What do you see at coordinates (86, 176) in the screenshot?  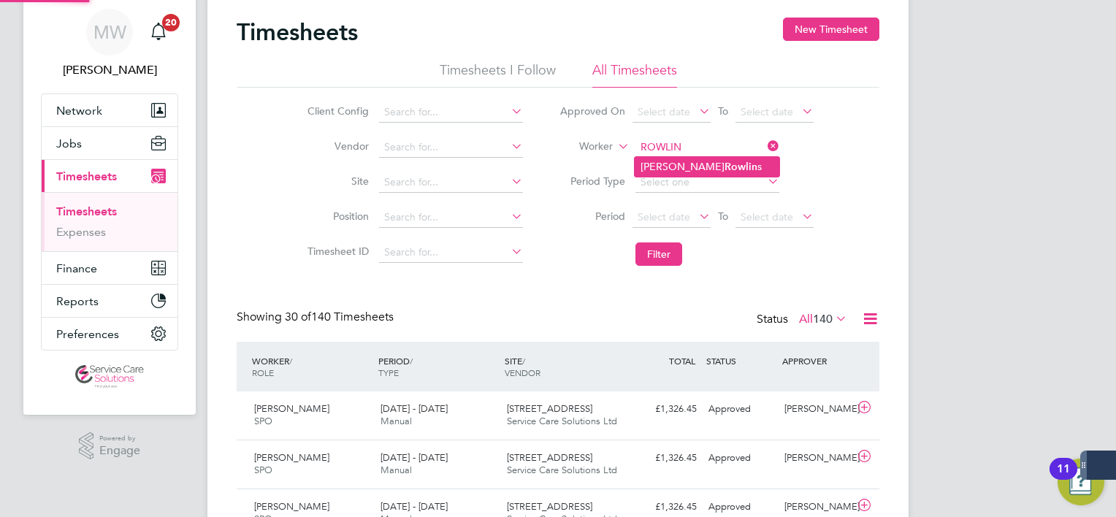 I see `span: Timesheets` at bounding box center [86, 176].